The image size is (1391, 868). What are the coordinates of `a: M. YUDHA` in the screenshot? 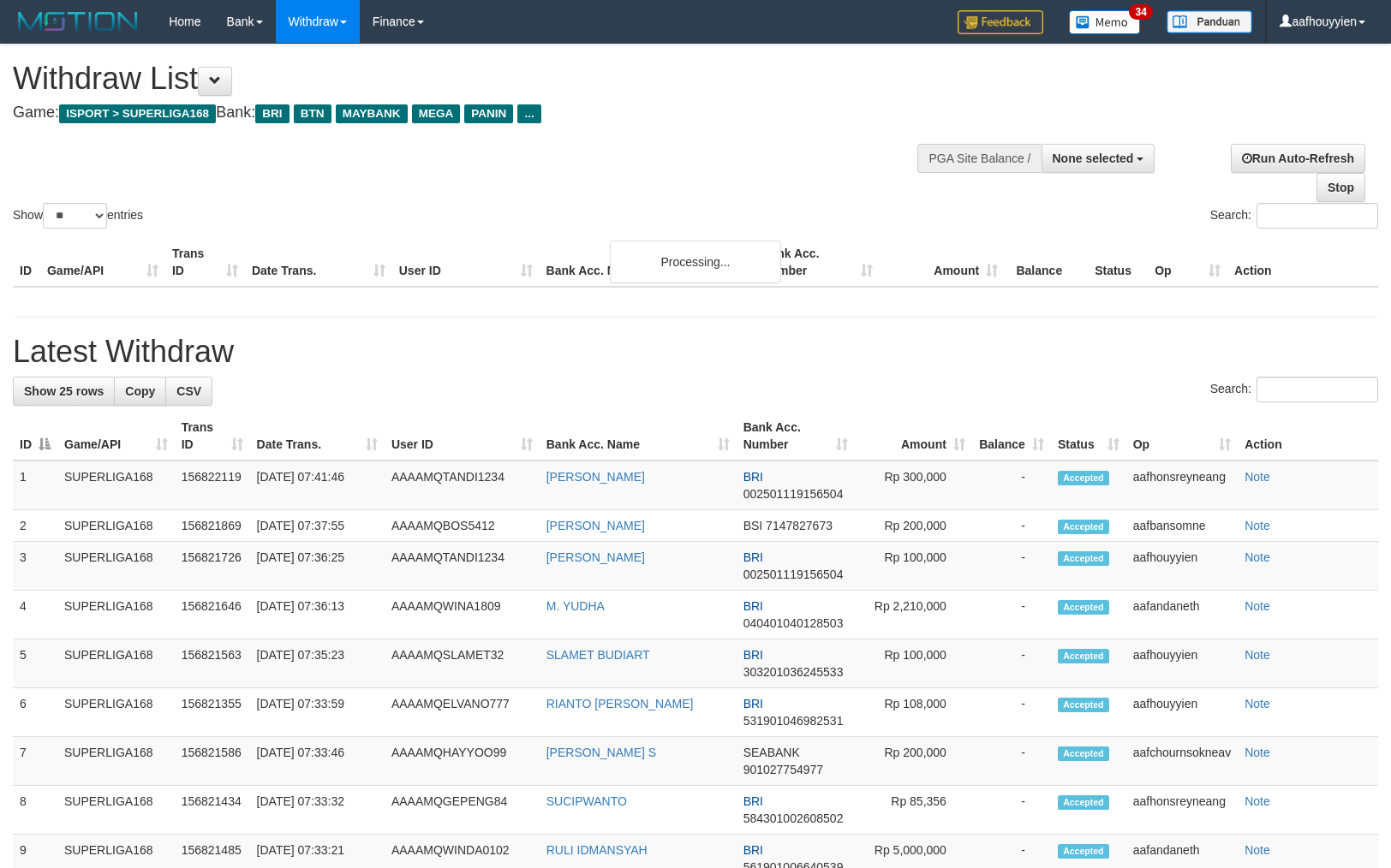 It's located at (576, 606).